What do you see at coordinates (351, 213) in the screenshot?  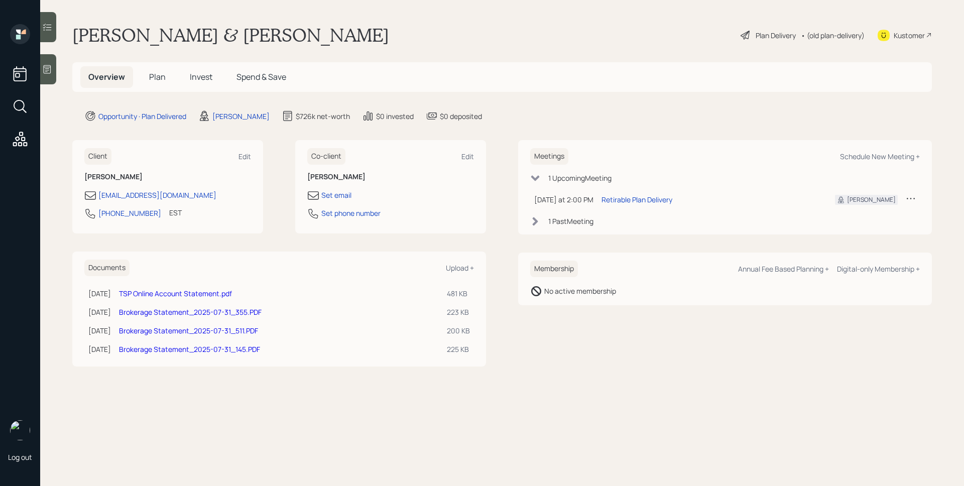 I see `div: Set phone number` at bounding box center [351, 213].